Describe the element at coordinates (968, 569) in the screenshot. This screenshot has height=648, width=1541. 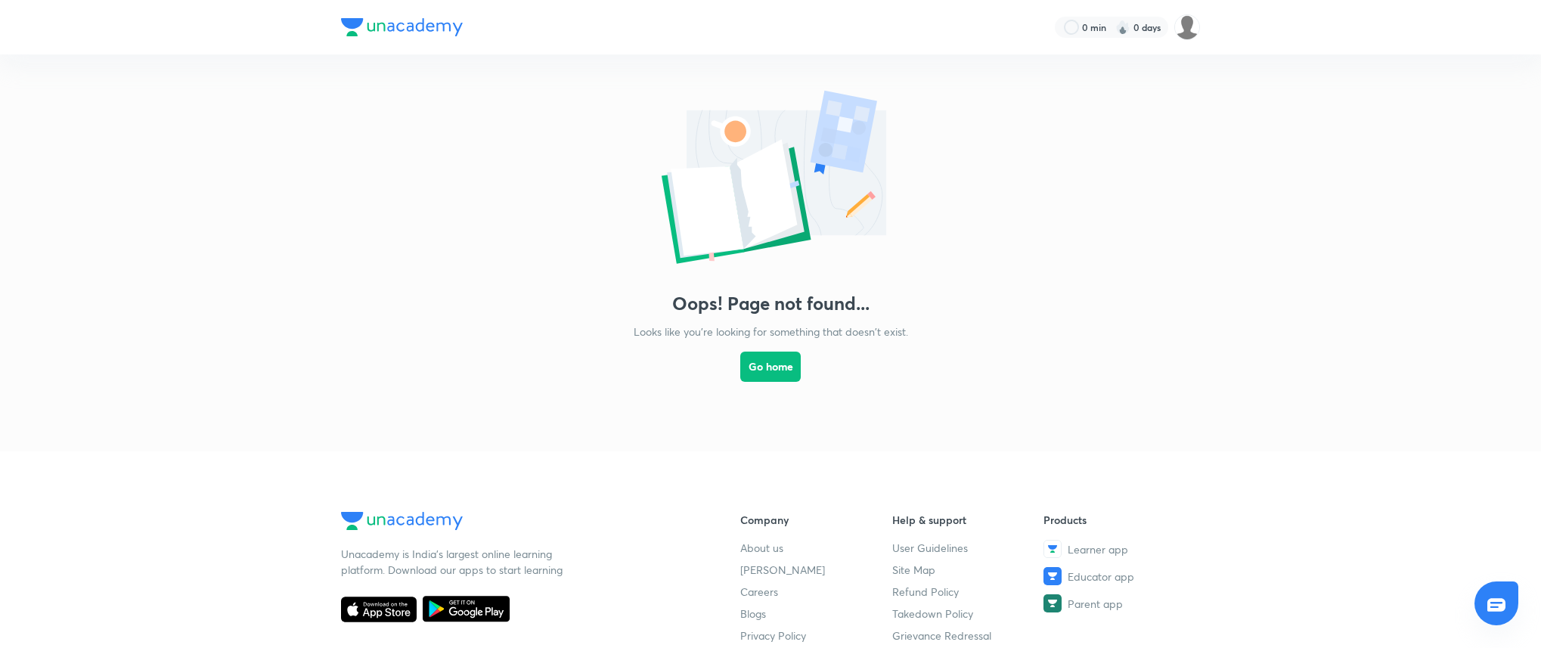
I see `a: Site Map` at that location.